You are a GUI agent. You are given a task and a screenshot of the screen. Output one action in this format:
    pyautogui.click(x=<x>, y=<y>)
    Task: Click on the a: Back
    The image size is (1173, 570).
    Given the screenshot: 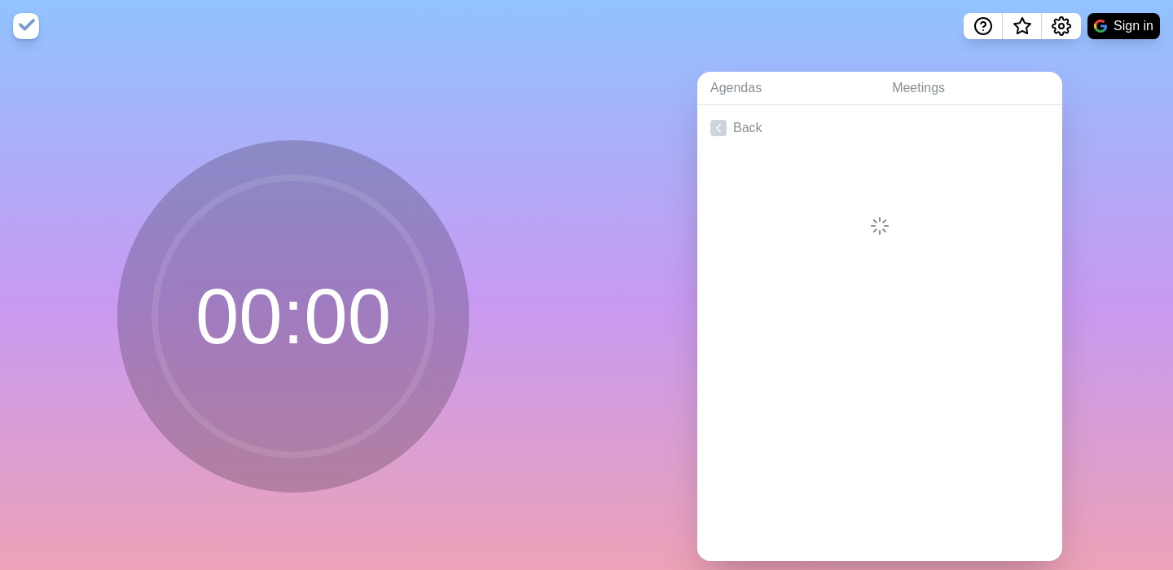 What is the action you would take?
    pyautogui.click(x=880, y=128)
    